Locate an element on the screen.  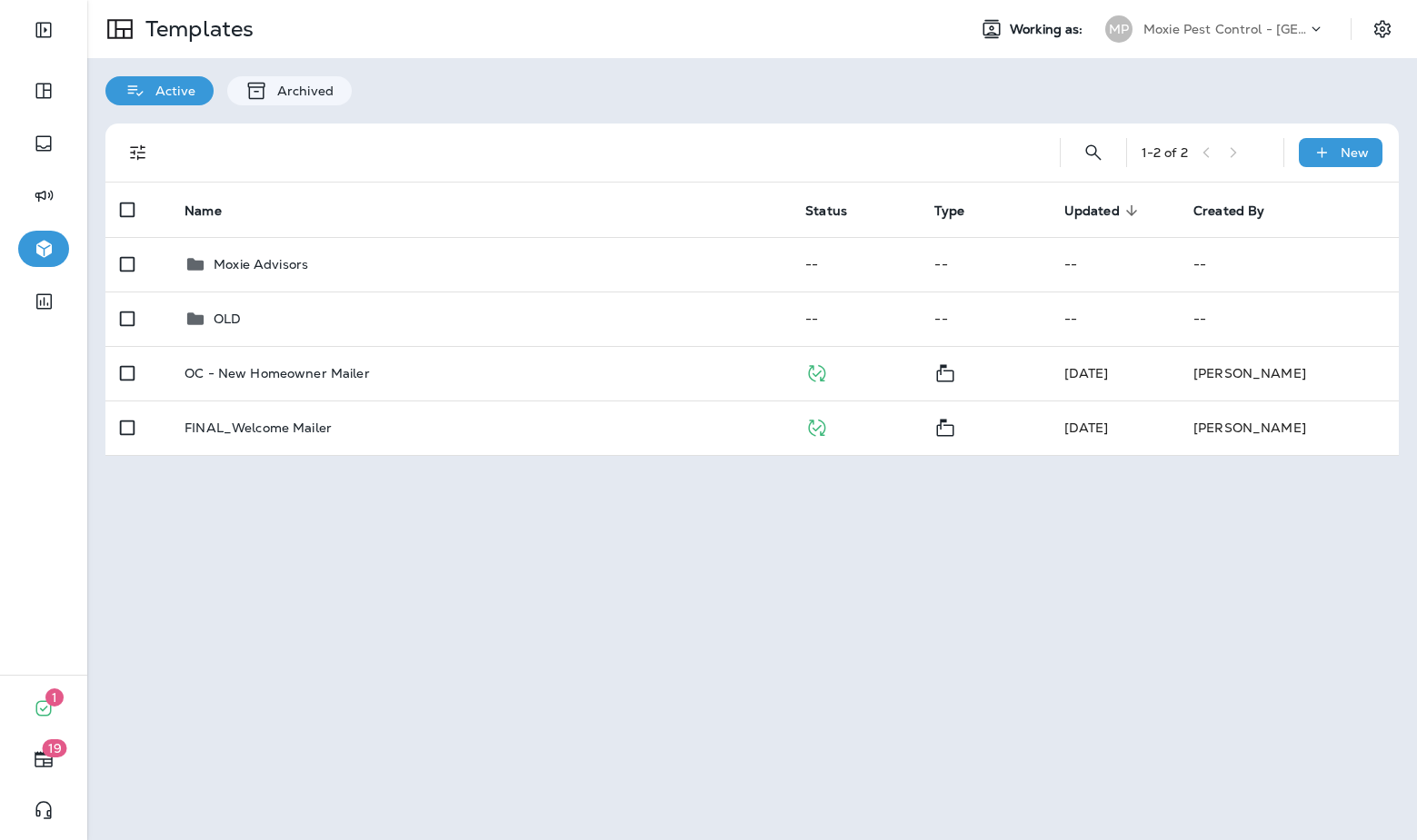
span: Jason Munk is located at coordinates (1086, 374).